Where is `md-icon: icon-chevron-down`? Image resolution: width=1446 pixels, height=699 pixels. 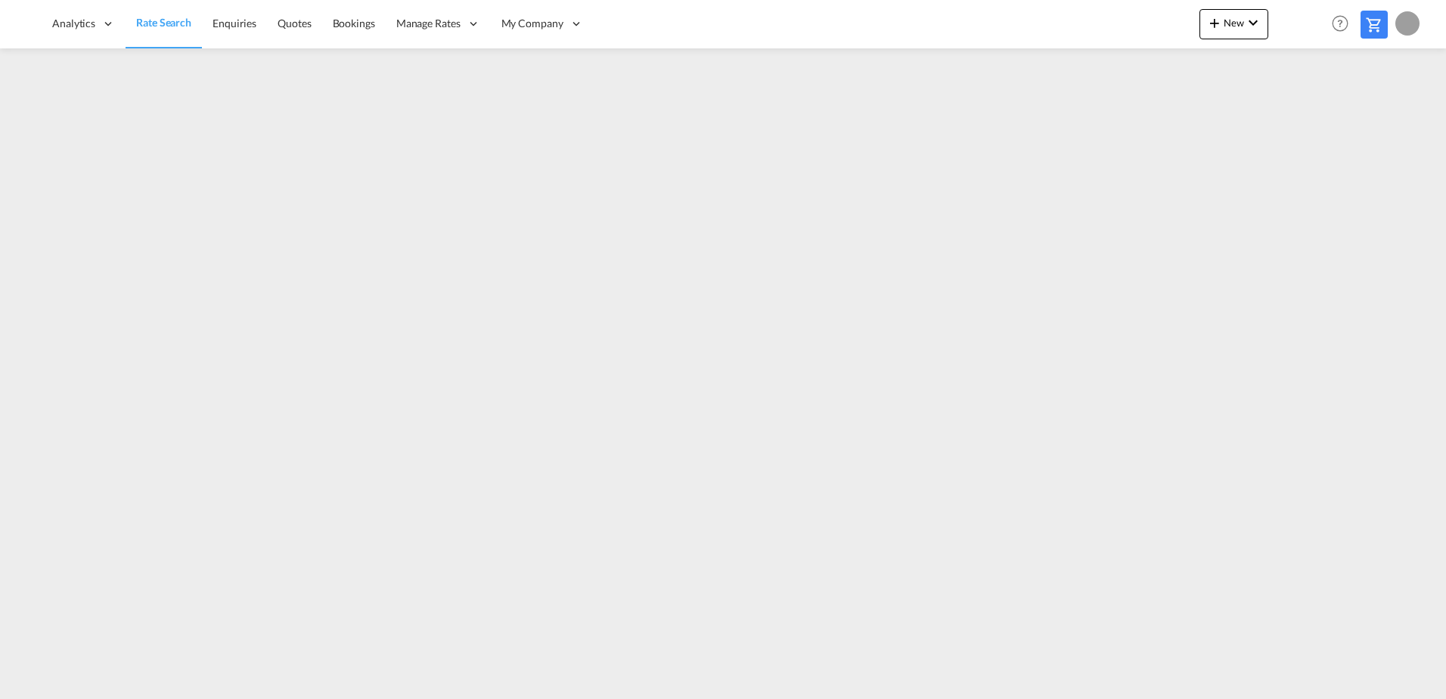 md-icon: icon-chevron-down is located at coordinates (1253, 23).